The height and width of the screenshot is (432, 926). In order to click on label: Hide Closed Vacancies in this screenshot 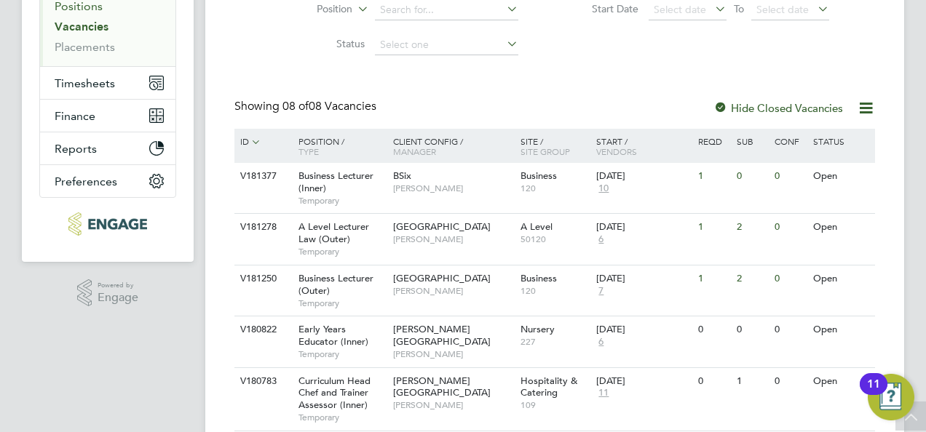, I will do `click(778, 108)`.